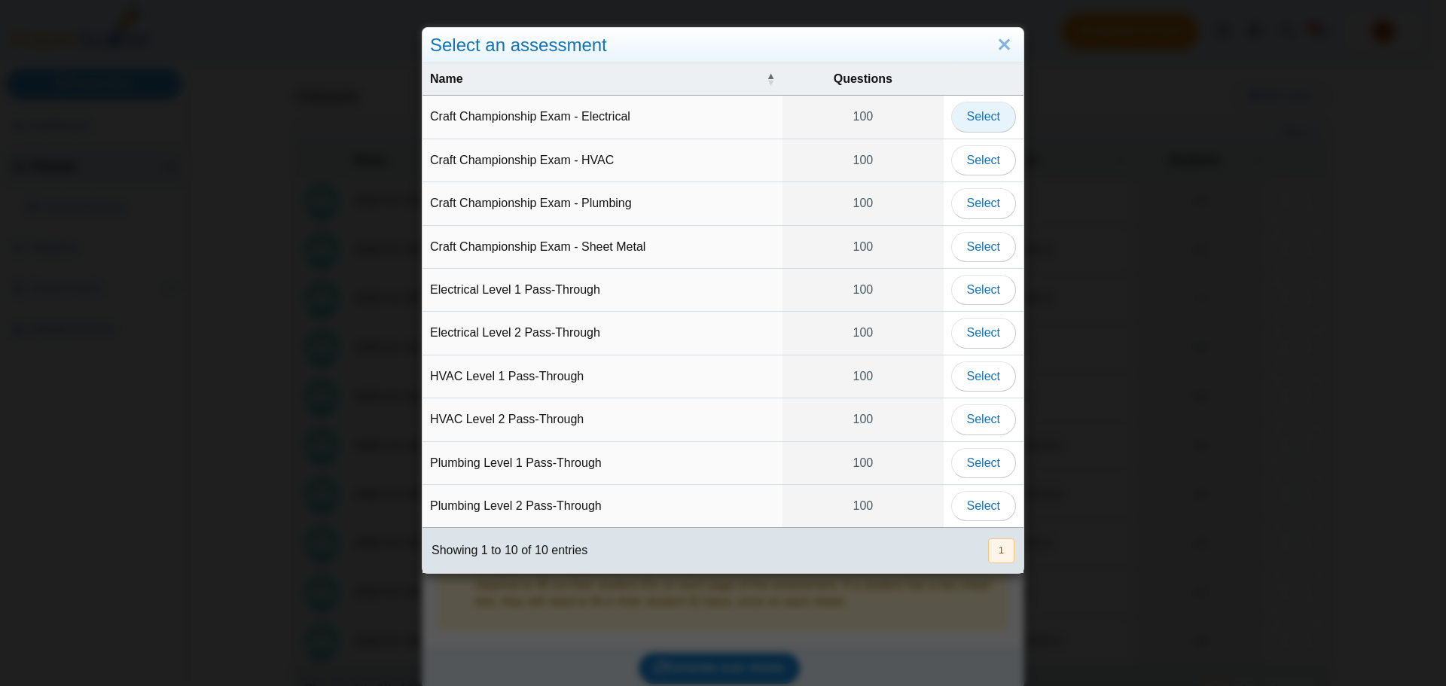 The image size is (1446, 686). Describe the element at coordinates (1004, 45) in the screenshot. I see `a: Close` at that location.